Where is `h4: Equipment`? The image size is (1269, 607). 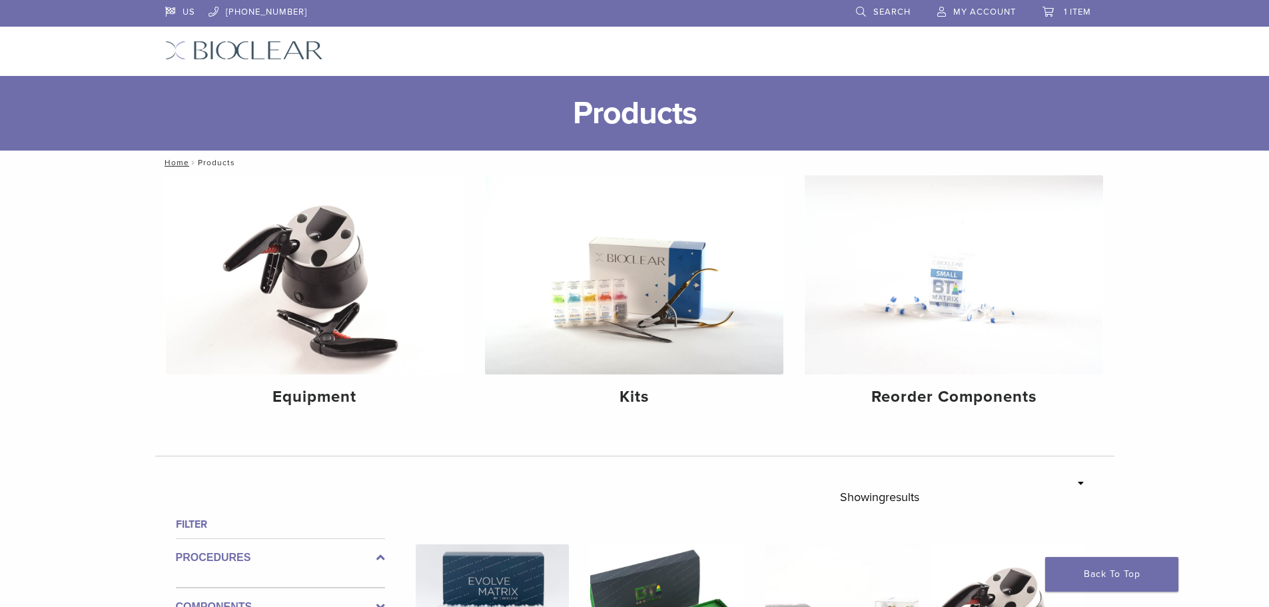 h4: Equipment is located at coordinates (315, 397).